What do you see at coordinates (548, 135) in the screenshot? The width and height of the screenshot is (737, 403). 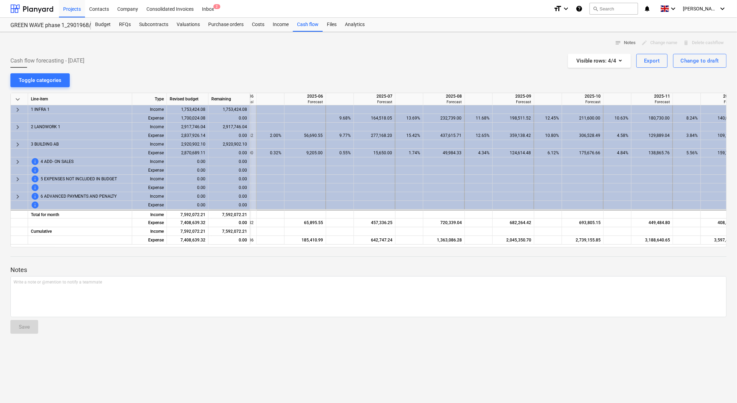 I see `div: 10.80%` at bounding box center [548, 135].